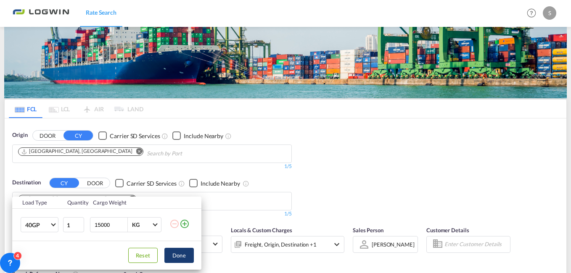  I want to click on span: 40GP, so click(37, 225).